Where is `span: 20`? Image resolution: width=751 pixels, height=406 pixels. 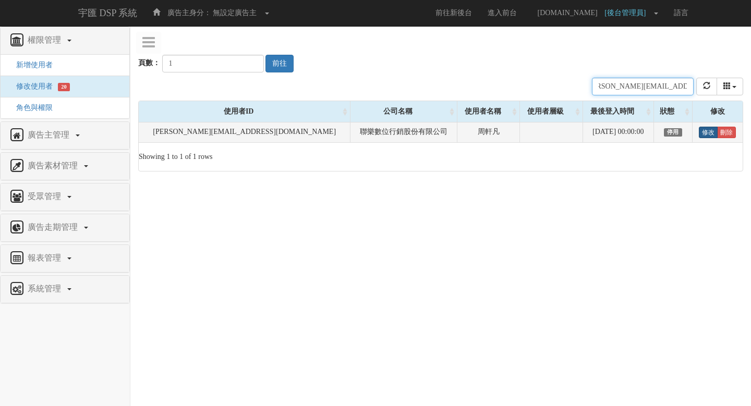
span: 20 is located at coordinates (64, 87).